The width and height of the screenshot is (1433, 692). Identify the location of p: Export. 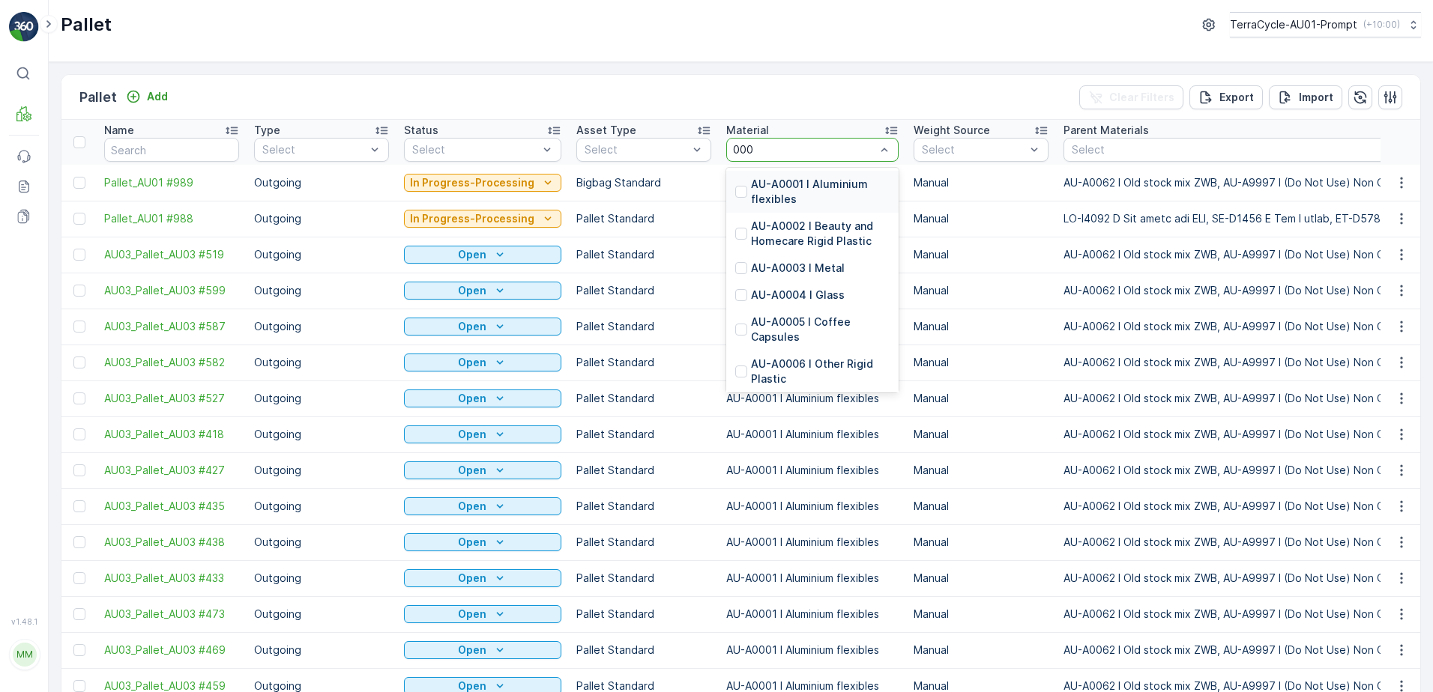
(1236, 97).